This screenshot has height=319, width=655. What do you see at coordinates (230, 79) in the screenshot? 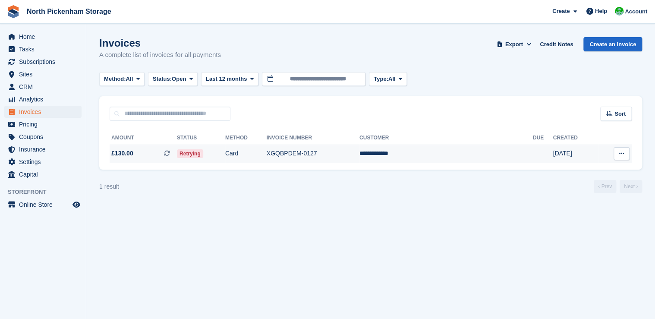
I see `button: Last 12 months` at bounding box center [230, 79].